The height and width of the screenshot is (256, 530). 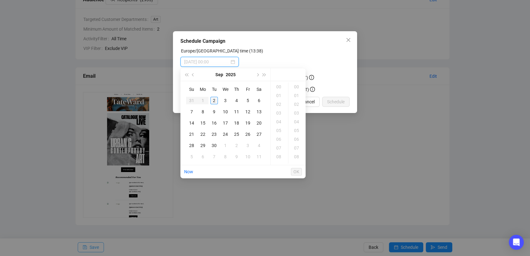 I want to click on td: 2025-08-31, so click(x=191, y=100).